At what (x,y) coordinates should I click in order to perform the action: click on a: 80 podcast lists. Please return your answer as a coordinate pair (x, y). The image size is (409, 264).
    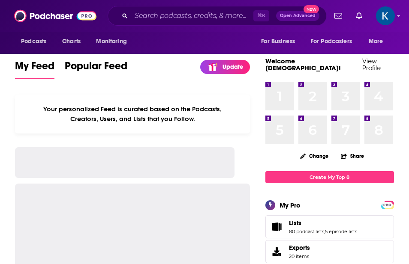
    Looking at the image, I should click on (306, 232).